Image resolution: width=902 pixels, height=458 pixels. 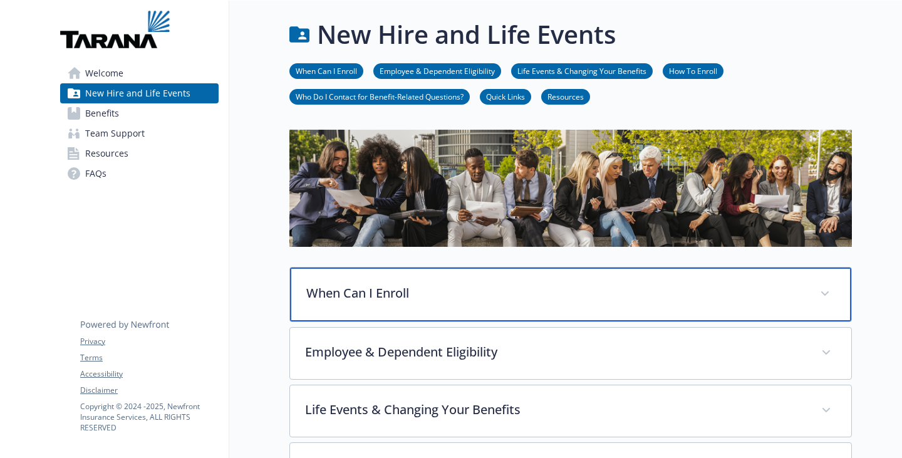 I want to click on div: When Can I Enroll, so click(x=570, y=294).